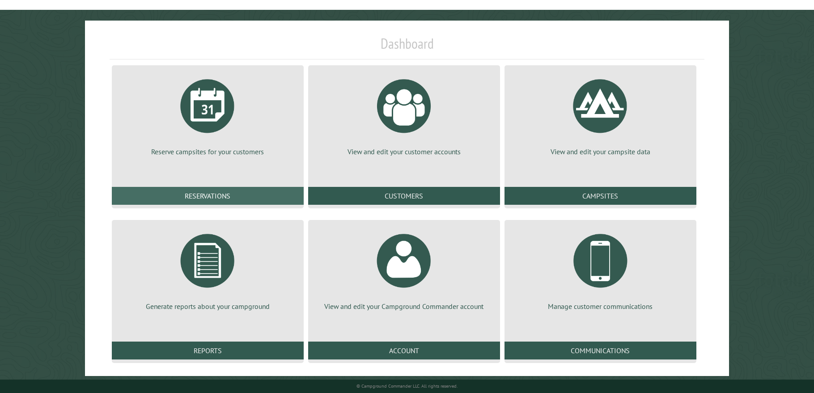 The height and width of the screenshot is (393, 814). Describe the element at coordinates (404, 269) in the screenshot. I see `a: View and edit your Campground Commander account` at that location.